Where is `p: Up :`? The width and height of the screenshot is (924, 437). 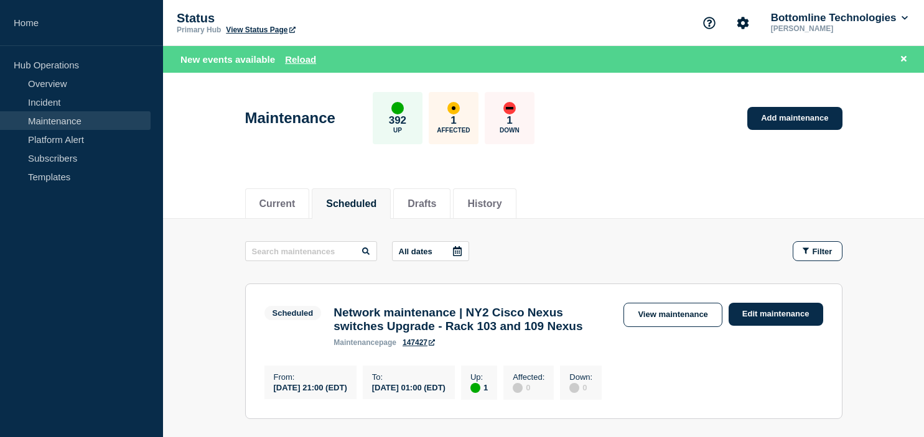
p: Up : is located at coordinates (479, 377).